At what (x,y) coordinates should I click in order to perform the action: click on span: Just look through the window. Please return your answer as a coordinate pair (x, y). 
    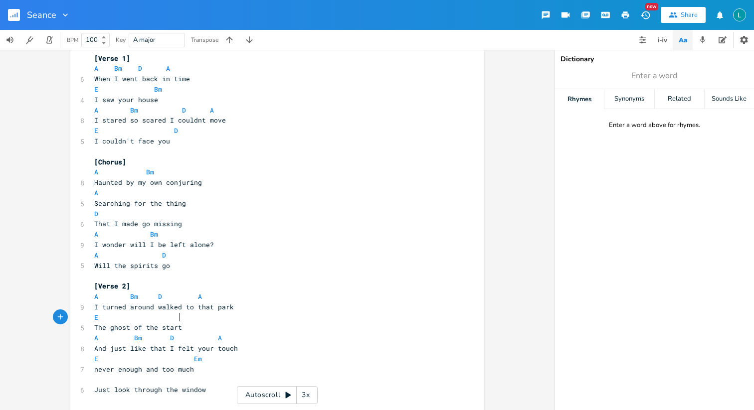
    Looking at the image, I should click on (150, 390).